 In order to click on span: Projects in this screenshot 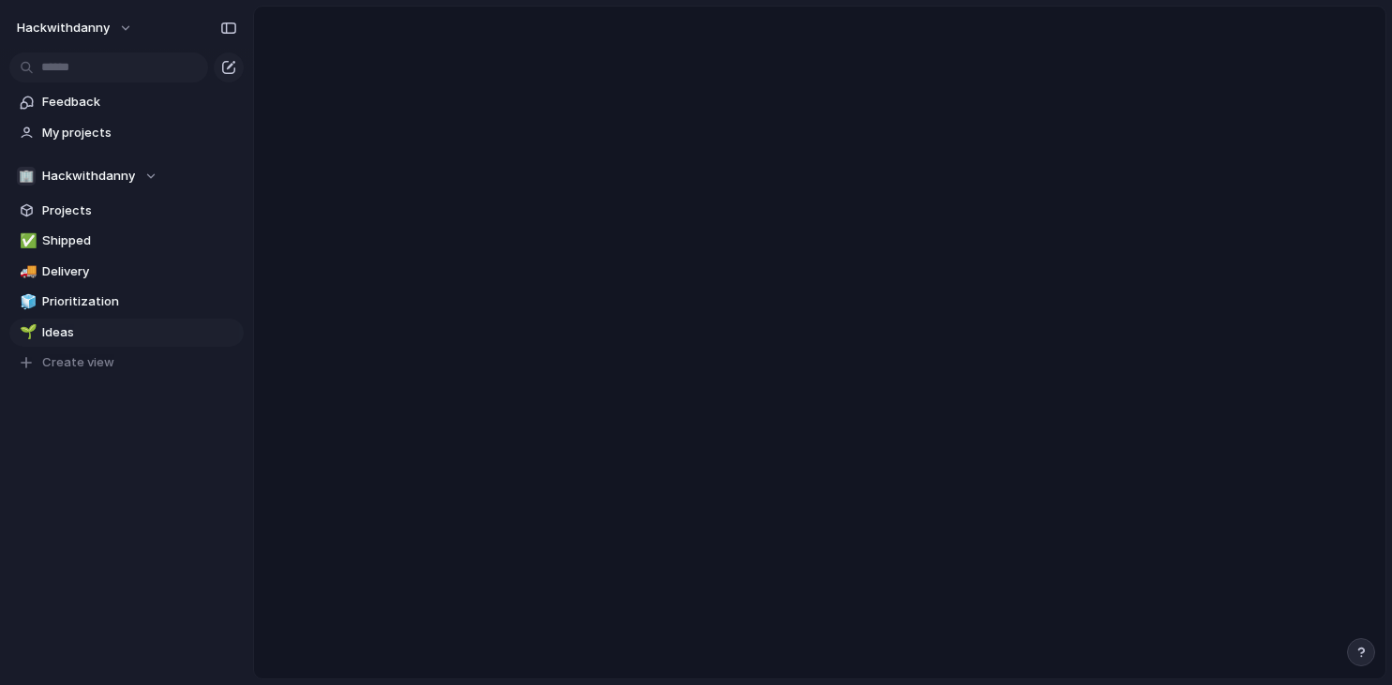, I will do `click(140, 211)`.